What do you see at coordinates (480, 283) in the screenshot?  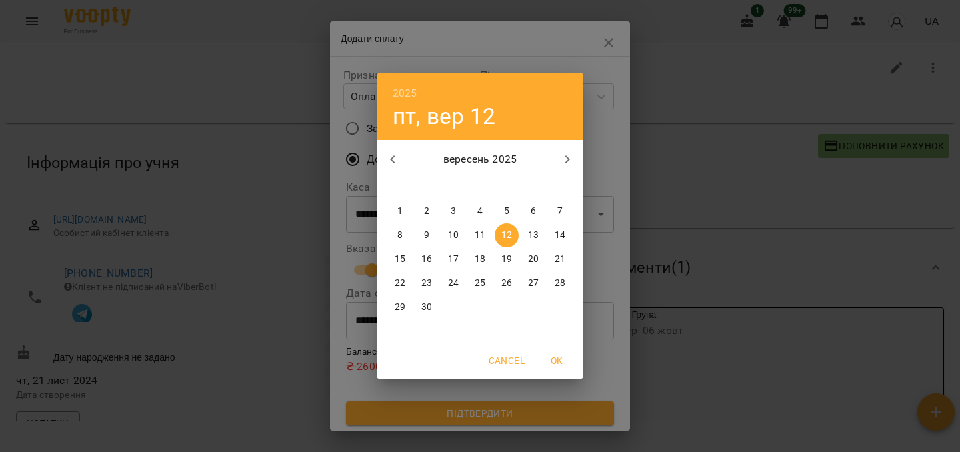 I see `p: 25` at bounding box center [480, 283].